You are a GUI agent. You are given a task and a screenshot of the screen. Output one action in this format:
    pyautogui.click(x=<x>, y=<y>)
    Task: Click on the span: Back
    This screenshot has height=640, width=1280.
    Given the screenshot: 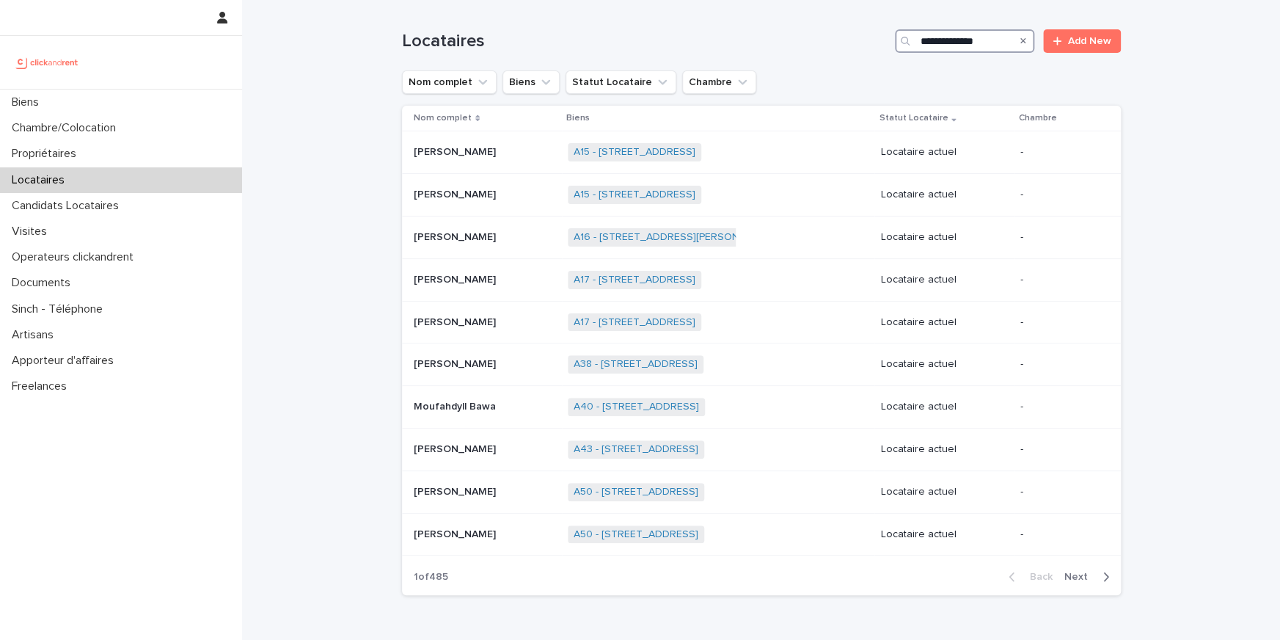 What is the action you would take?
    pyautogui.click(x=1037, y=577)
    